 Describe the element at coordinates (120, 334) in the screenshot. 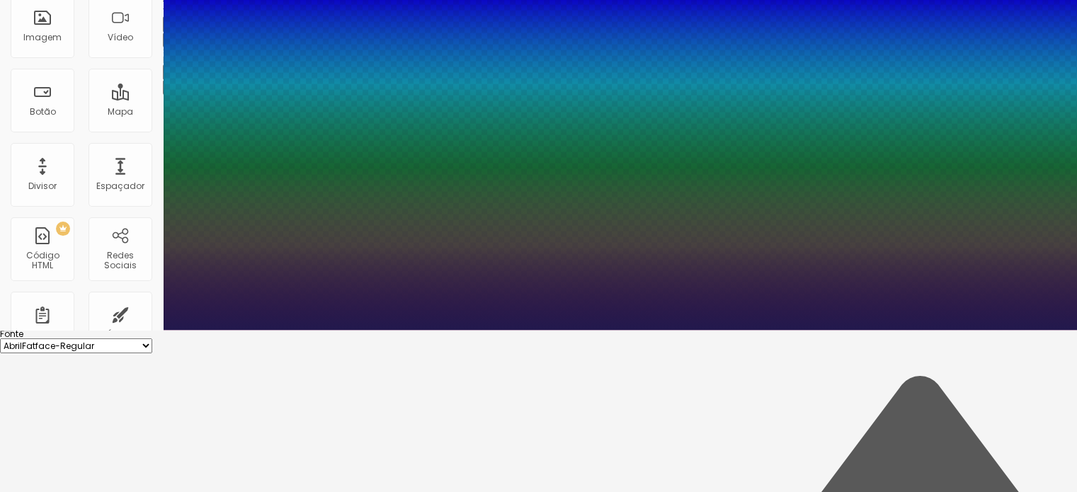

I see `font: Ícone` at that location.